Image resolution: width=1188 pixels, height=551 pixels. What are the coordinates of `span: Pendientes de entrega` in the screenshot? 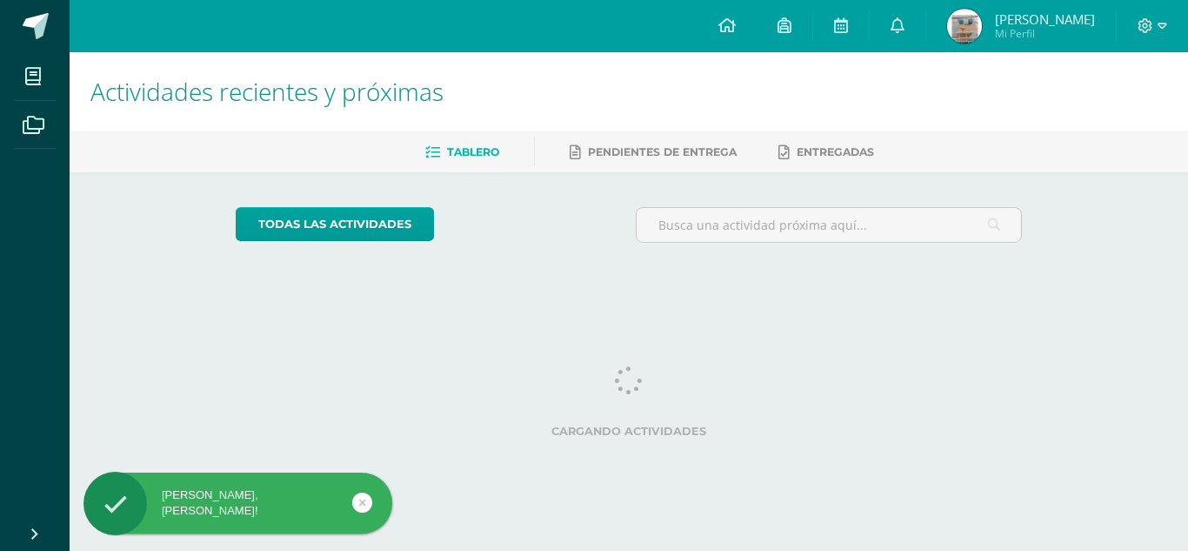 It's located at (662, 151).